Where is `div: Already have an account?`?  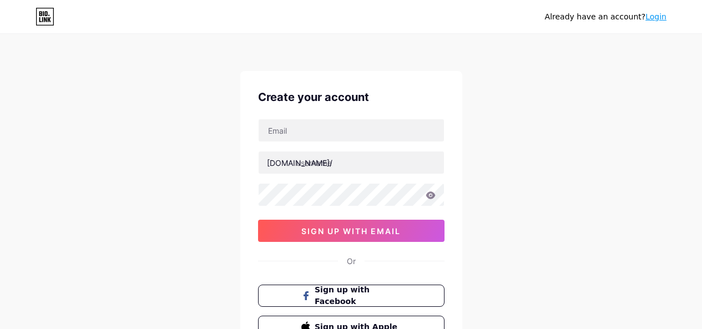 div: Already have an account? is located at coordinates (606, 17).